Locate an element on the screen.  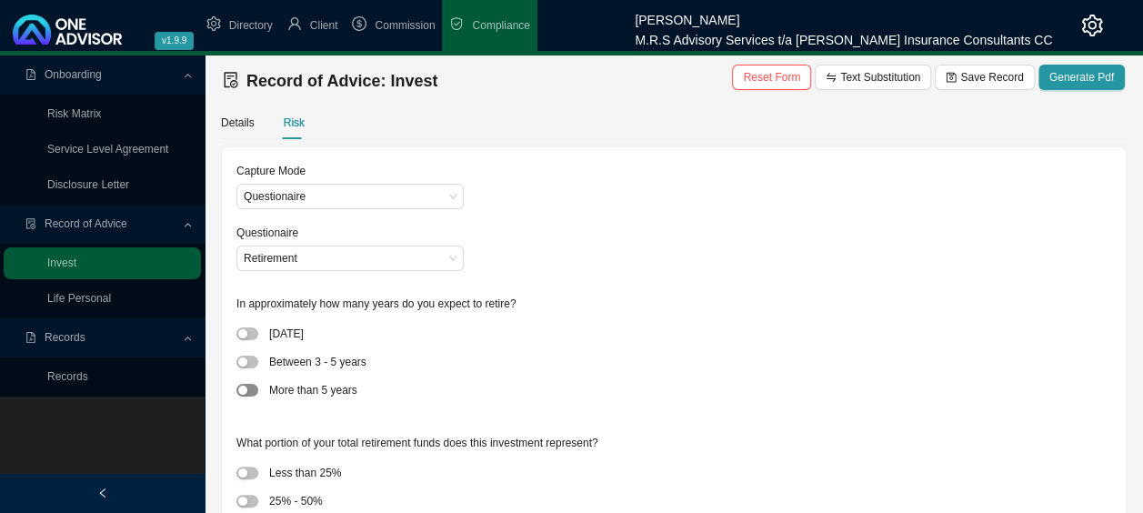
div: What portion of your total retirement funds does this investment represent? is located at coordinates (674, 447).